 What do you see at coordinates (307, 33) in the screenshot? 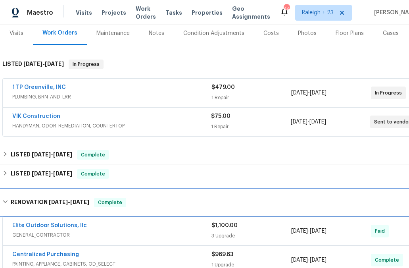
I see `div: Photos` at bounding box center [307, 33].